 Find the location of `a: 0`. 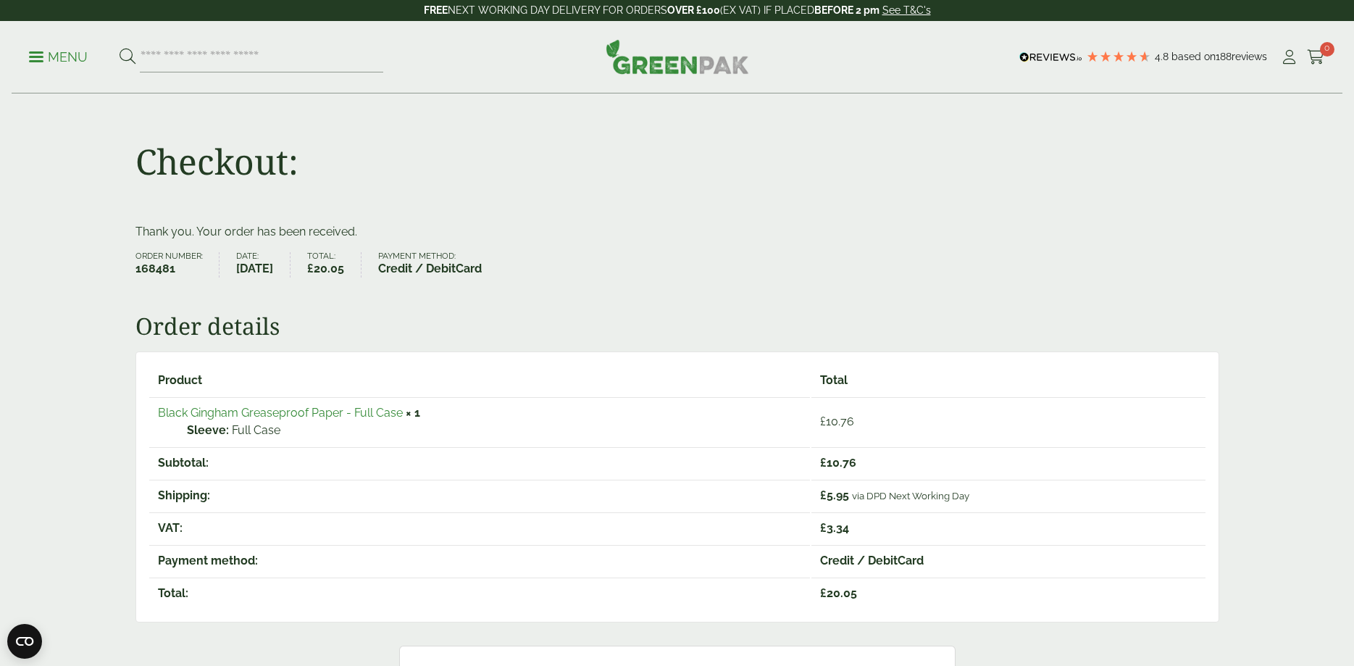

a: 0 is located at coordinates (1316, 57).